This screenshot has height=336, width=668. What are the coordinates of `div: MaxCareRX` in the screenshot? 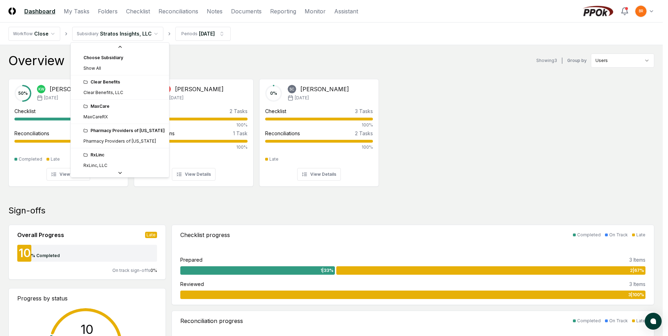 It's located at (95, 117).